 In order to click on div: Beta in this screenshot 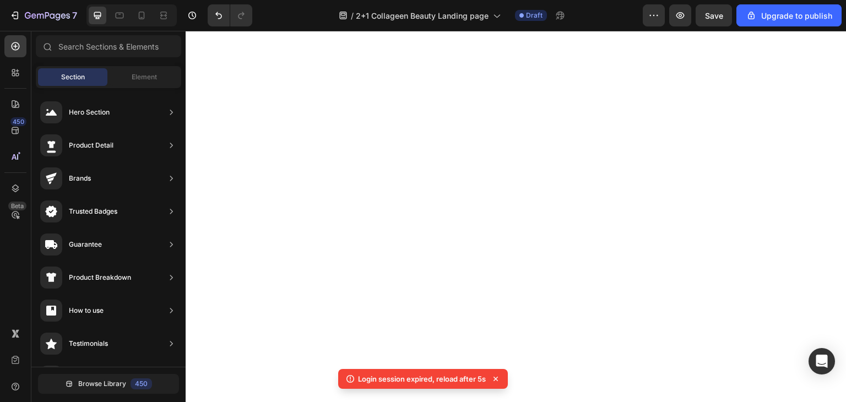, I will do `click(17, 206)`.